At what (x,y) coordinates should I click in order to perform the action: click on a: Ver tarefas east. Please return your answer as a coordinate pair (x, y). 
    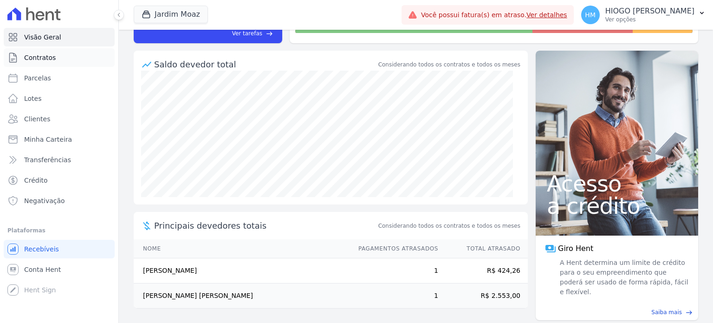
    Looking at the image, I should click on (220, 33).